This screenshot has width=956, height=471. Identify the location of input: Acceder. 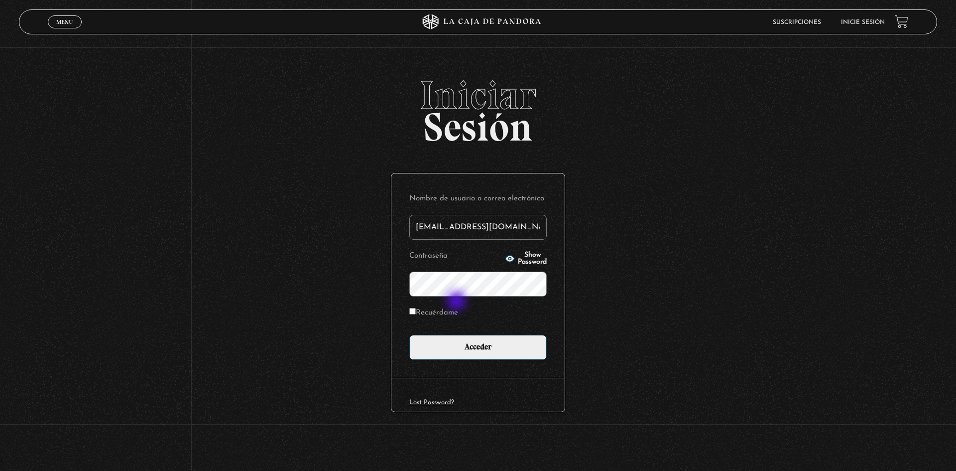
(478, 347).